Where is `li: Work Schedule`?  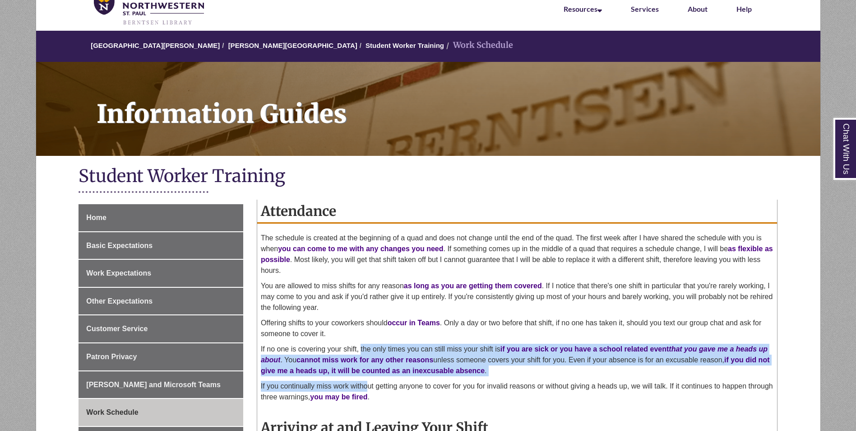 li: Work Schedule is located at coordinates (478, 45).